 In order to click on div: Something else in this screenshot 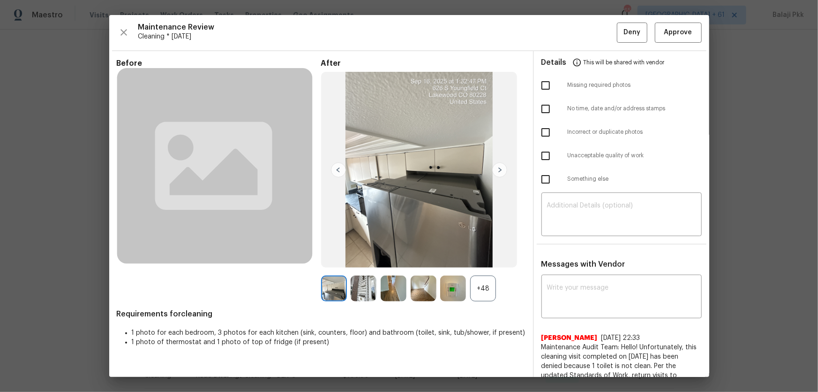, I will do `click(622, 179)`.